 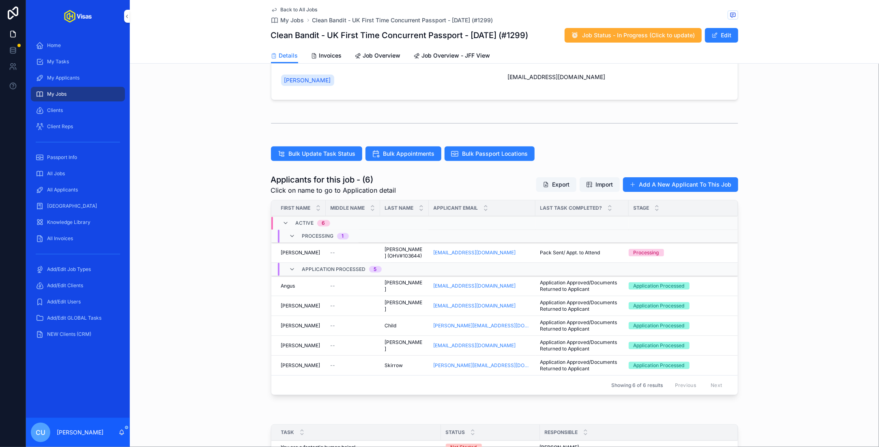 What do you see at coordinates (404, 326) in the screenshot?
I see `a: Child` at bounding box center [404, 326].